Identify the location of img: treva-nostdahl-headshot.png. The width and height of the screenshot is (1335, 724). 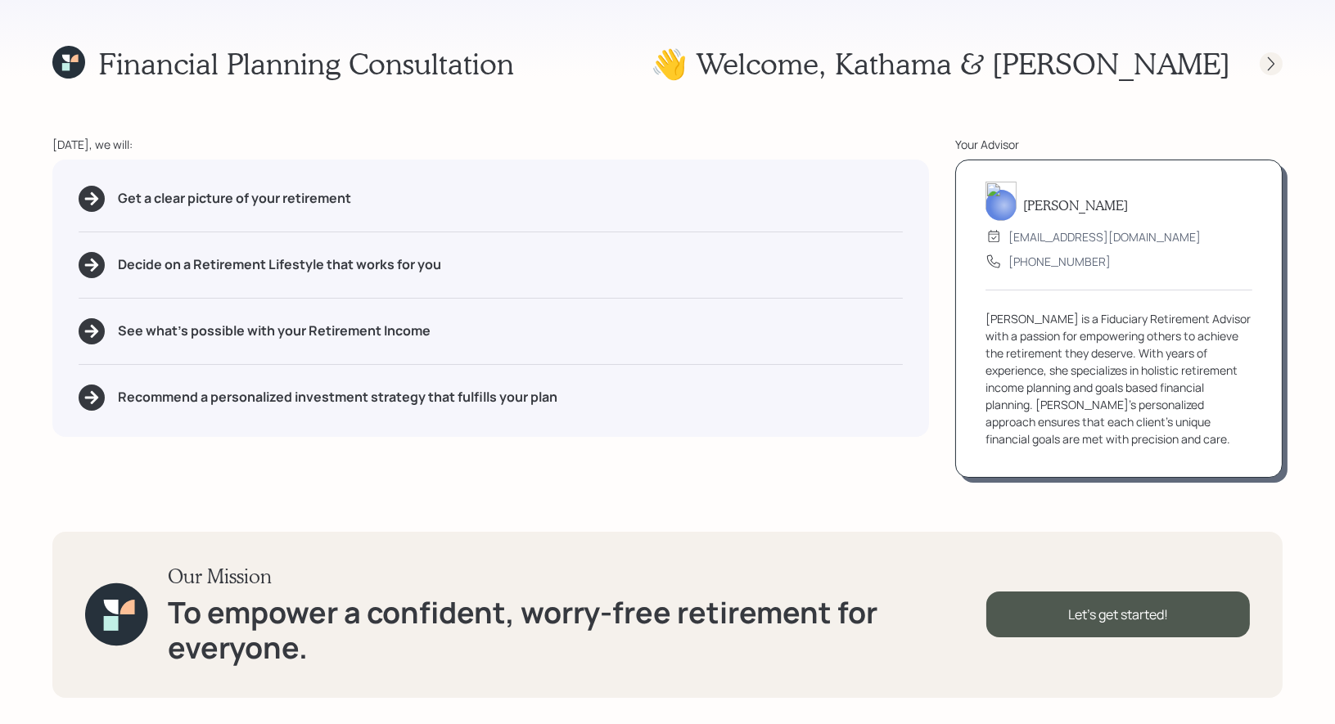
(1001, 201).